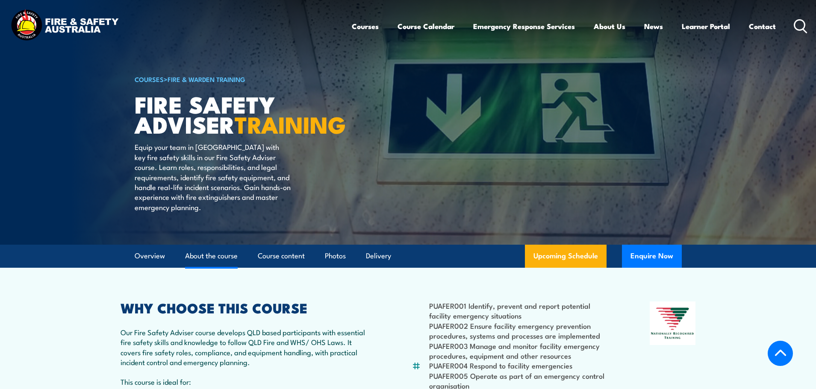 The image size is (816, 389). What do you see at coordinates (335, 256) in the screenshot?
I see `a: Photos` at bounding box center [335, 256].